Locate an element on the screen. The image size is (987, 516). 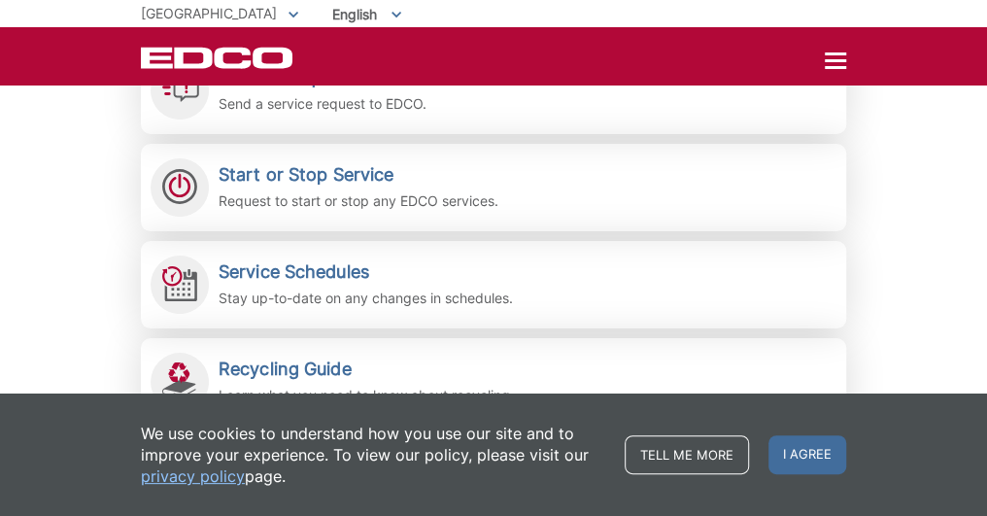
p: Learn what you need to know about recycling. is located at coordinates (366, 395).